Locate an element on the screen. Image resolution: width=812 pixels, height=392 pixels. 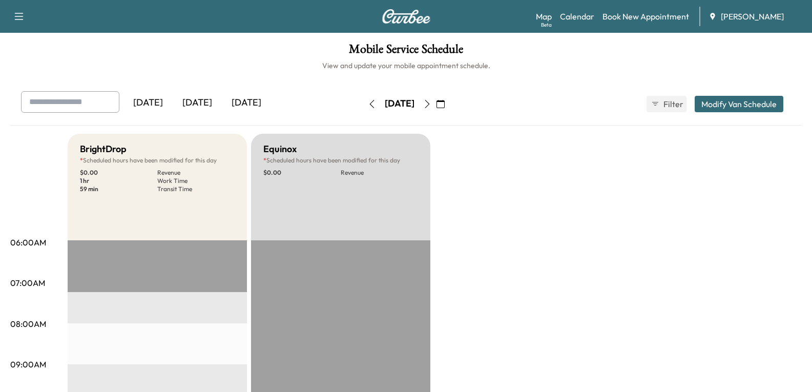
p: Work Time is located at coordinates (196, 181).